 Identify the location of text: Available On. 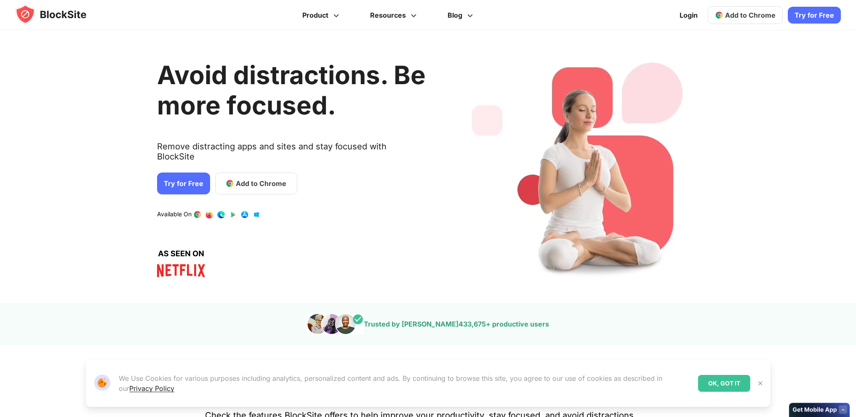
(174, 215).